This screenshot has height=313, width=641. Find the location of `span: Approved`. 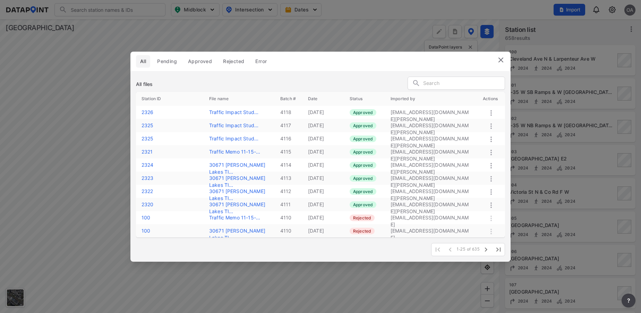

span: Approved is located at coordinates (200, 61).